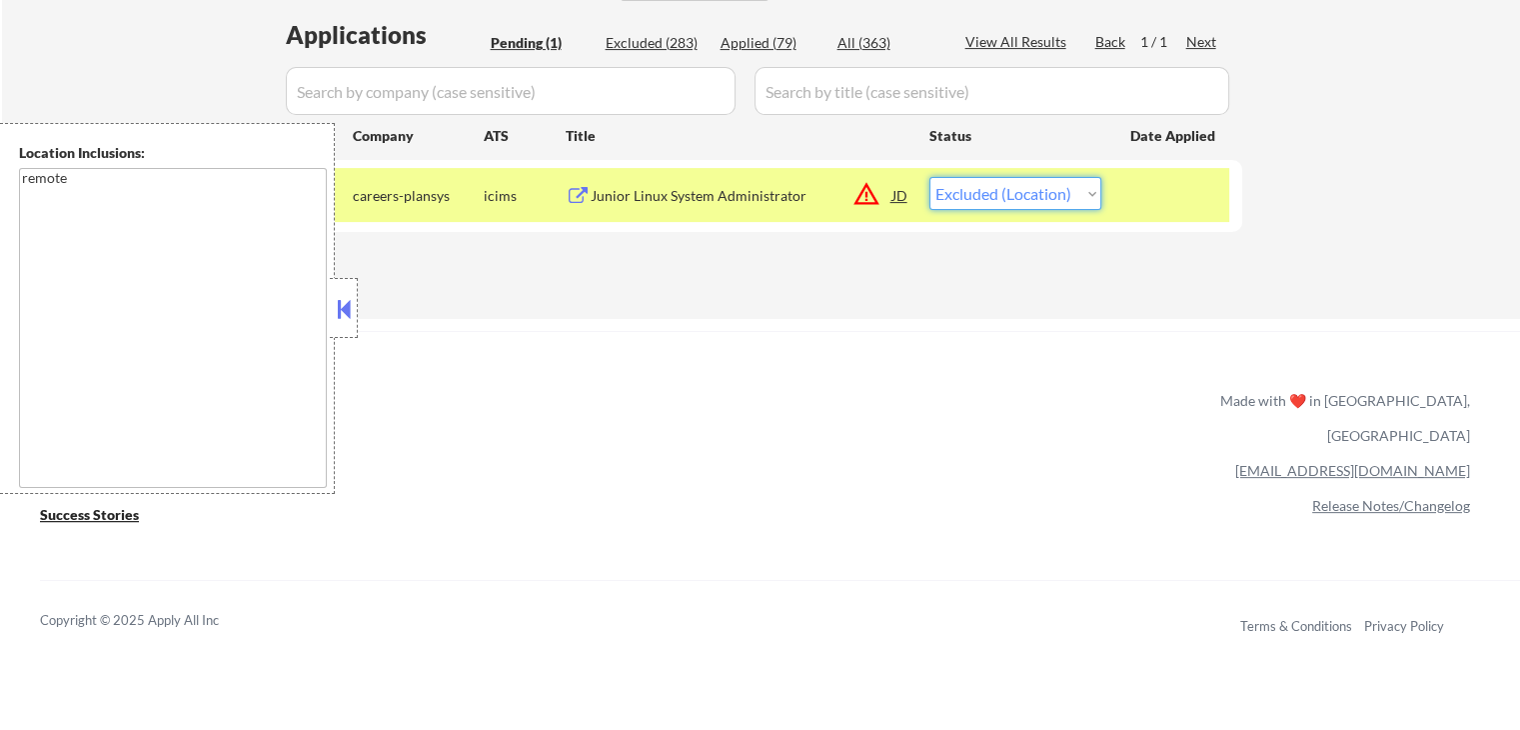 The height and width of the screenshot is (730, 1520). What do you see at coordinates (1019, 42) in the screenshot?
I see `div: View All Results` at bounding box center [1019, 42].